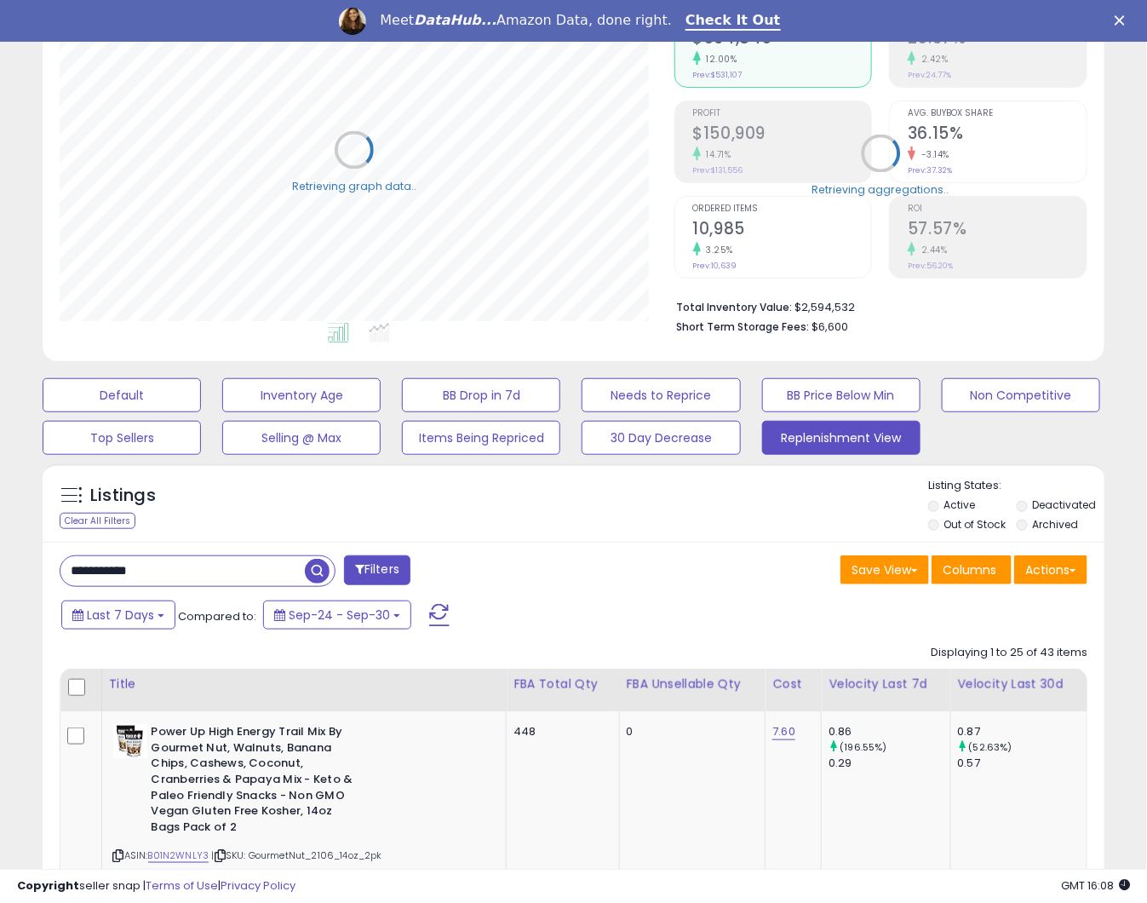 The height and width of the screenshot is (903, 1147). What do you see at coordinates (354, 187) in the screenshot?
I see `div: Retrieving graph data..` at bounding box center [354, 187].